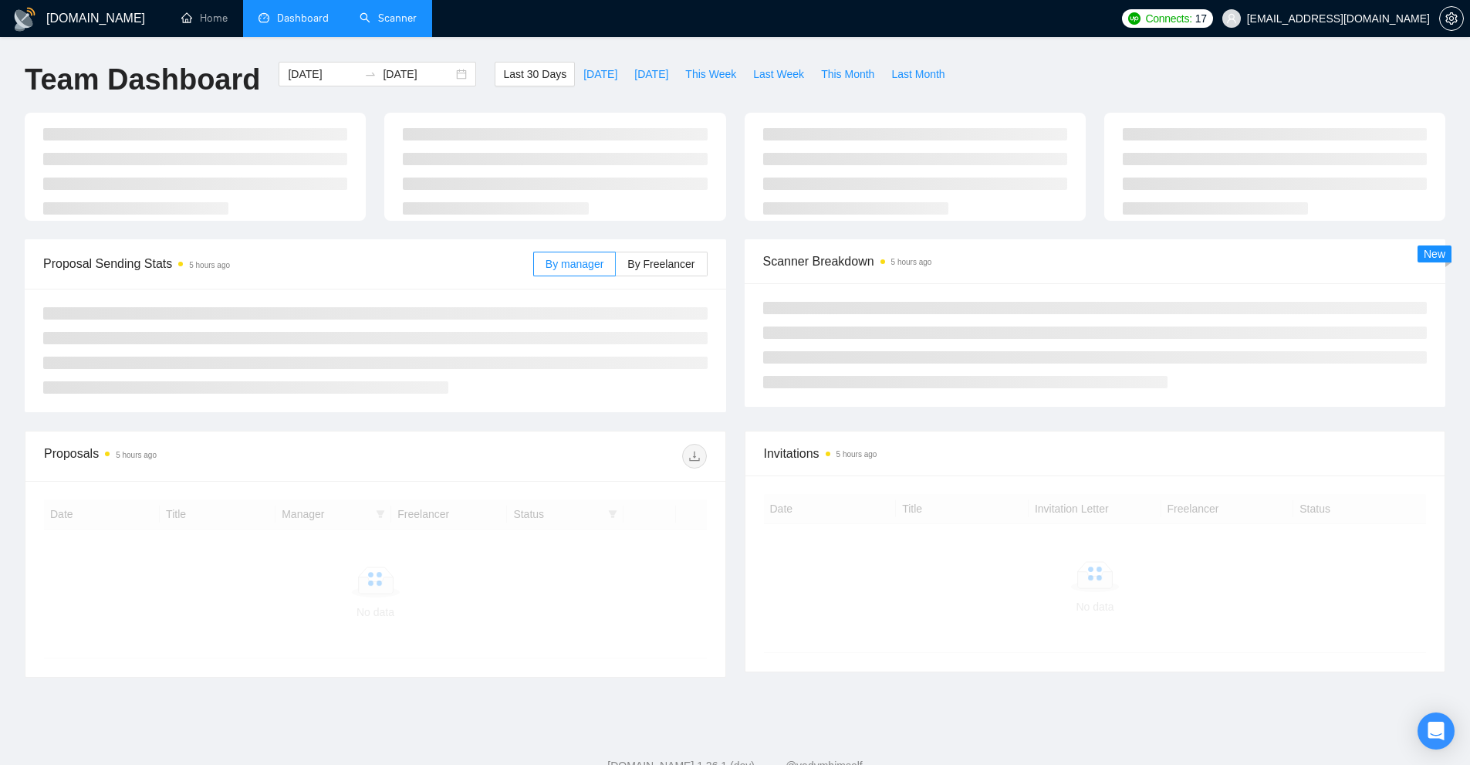  What do you see at coordinates (302, 18) in the screenshot?
I see `span: Dashboard` at bounding box center [302, 18].